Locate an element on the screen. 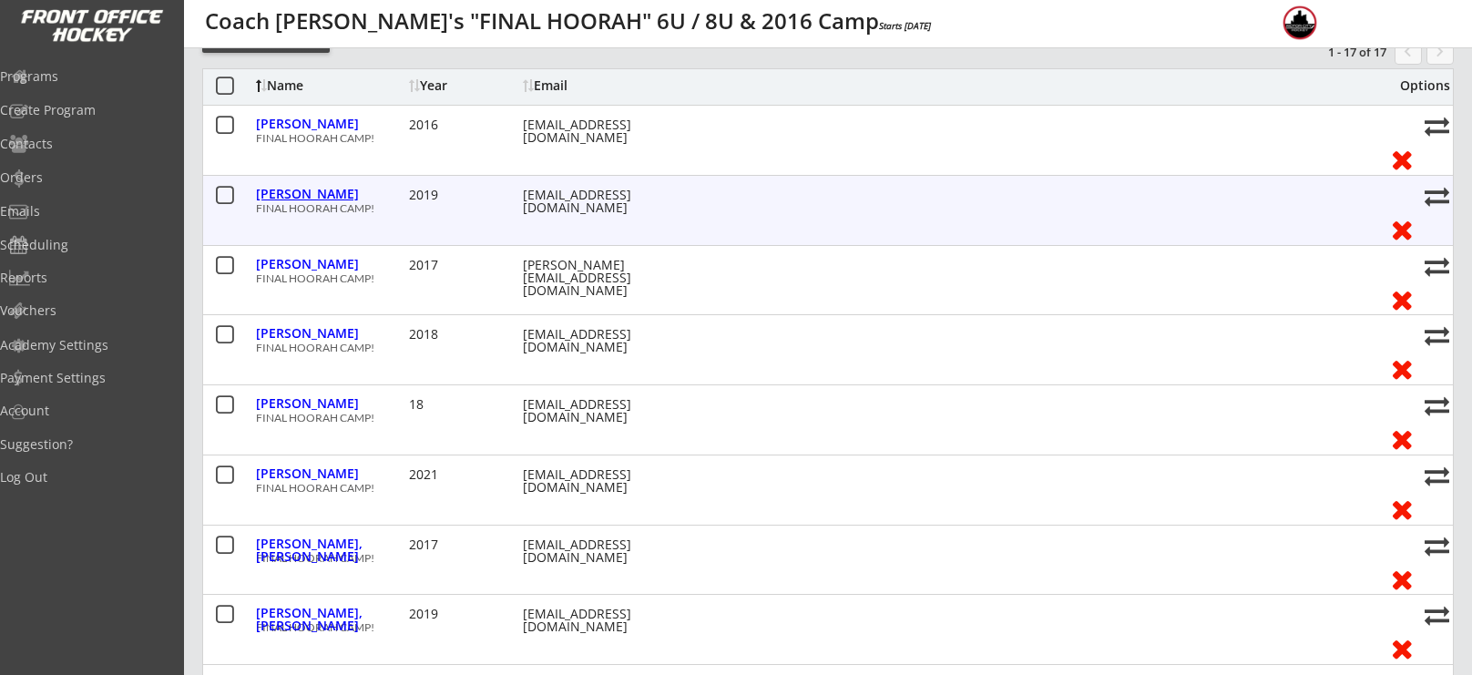 This screenshot has width=1472, height=675. div: 2016 is located at coordinates (464, 125).